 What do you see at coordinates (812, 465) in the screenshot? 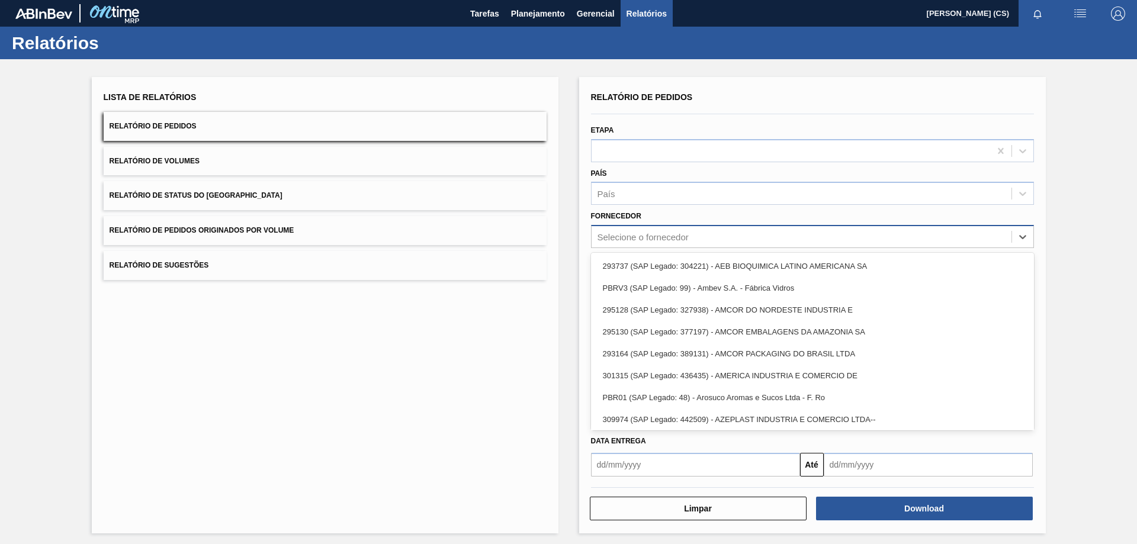
I see `button: Até` at bounding box center [812, 465].